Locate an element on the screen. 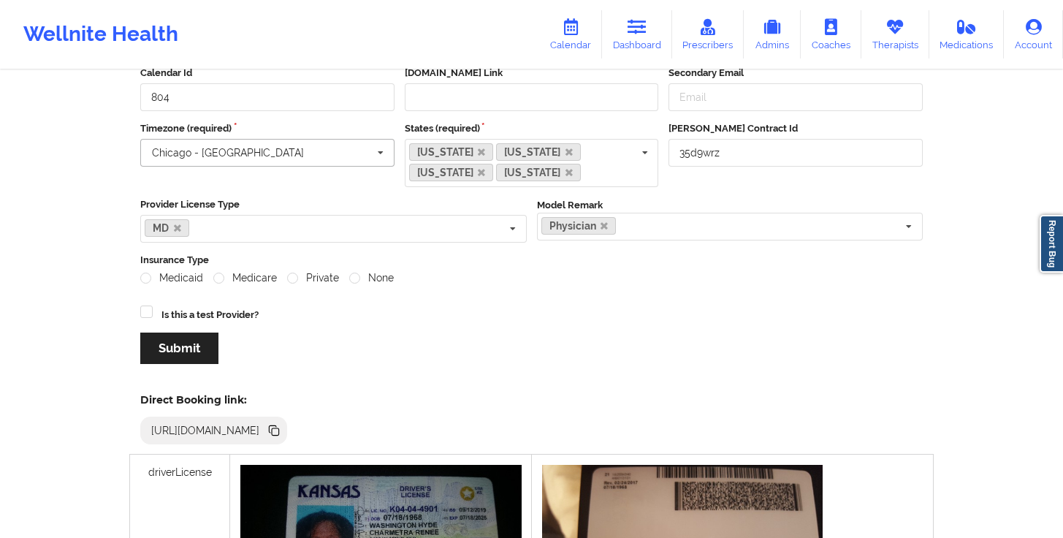 The height and width of the screenshot is (538, 1063). button: Submit is located at coordinates (179, 348).